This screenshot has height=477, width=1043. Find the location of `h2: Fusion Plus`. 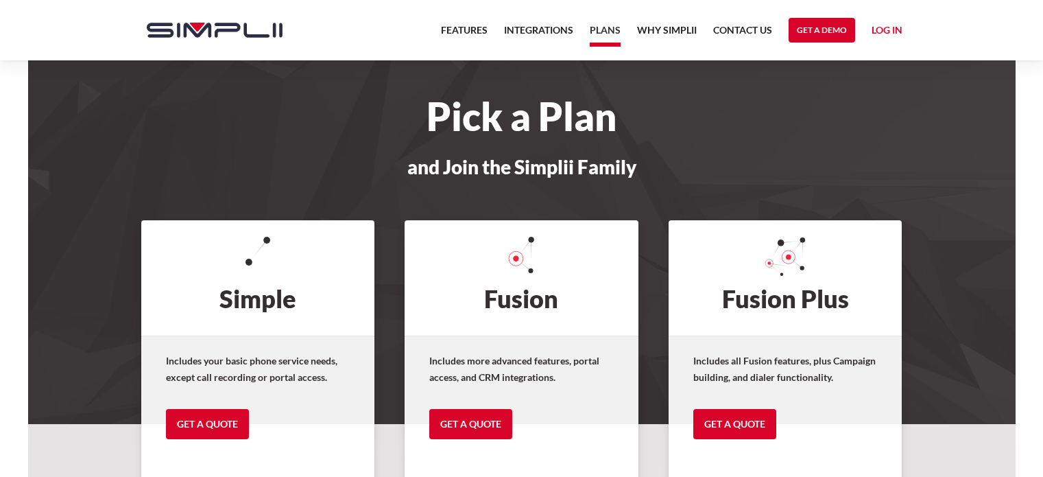

h2: Fusion Plus is located at coordinates (785, 278).